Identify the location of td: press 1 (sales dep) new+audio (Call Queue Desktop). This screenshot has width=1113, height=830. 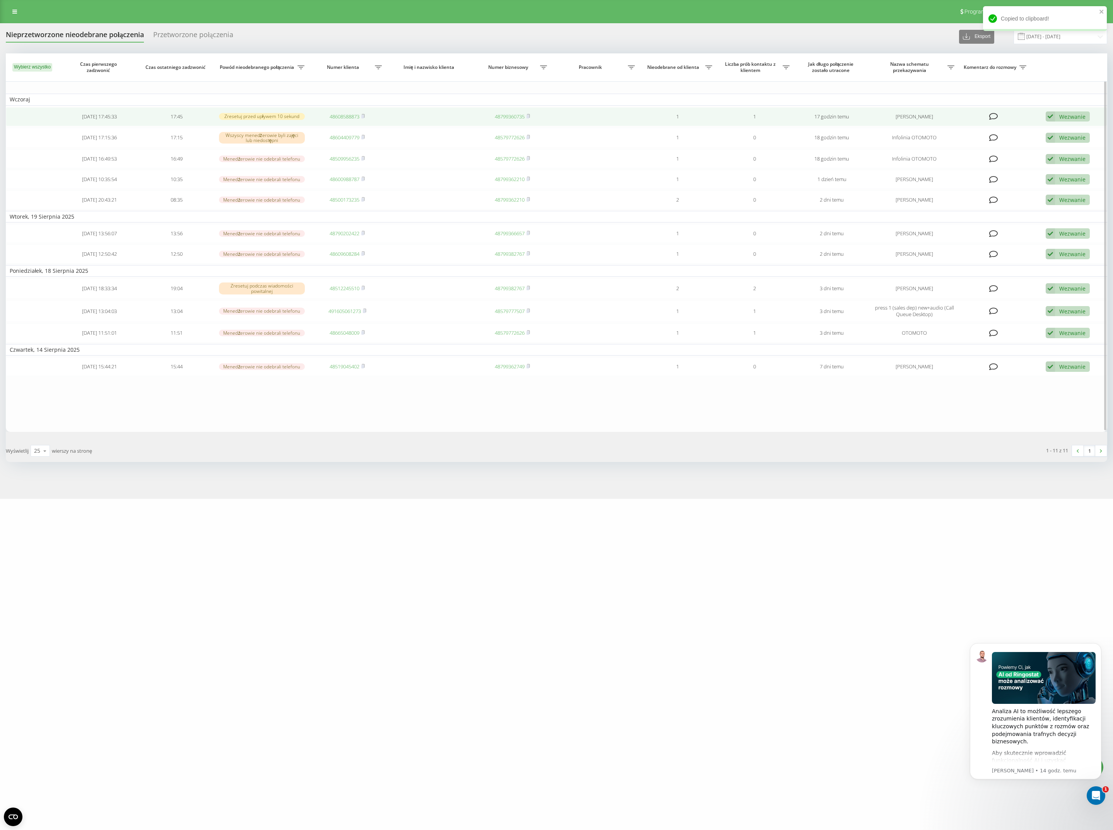
(915, 311).